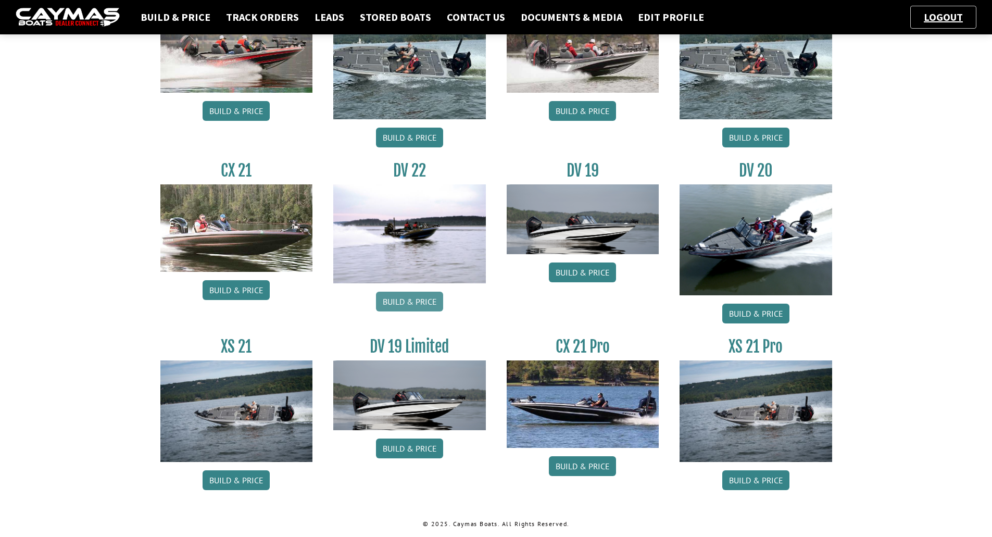 This screenshot has width=992, height=537. I want to click on h3: XS 21, so click(237, 346).